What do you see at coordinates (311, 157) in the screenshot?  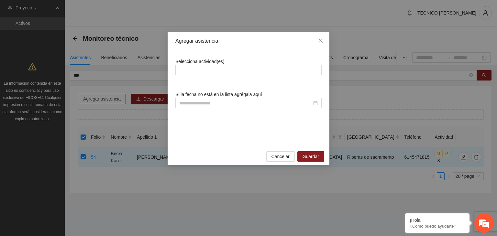 I see `button: Guardar` at bounding box center [311, 157].